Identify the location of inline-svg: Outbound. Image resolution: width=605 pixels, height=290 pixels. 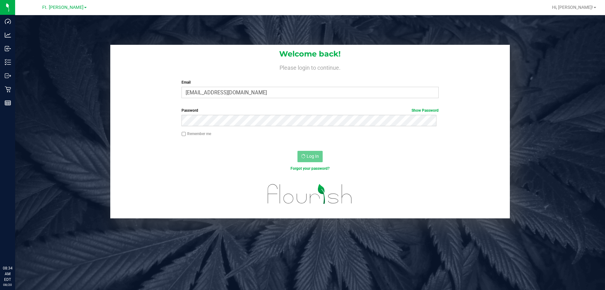
(8, 76).